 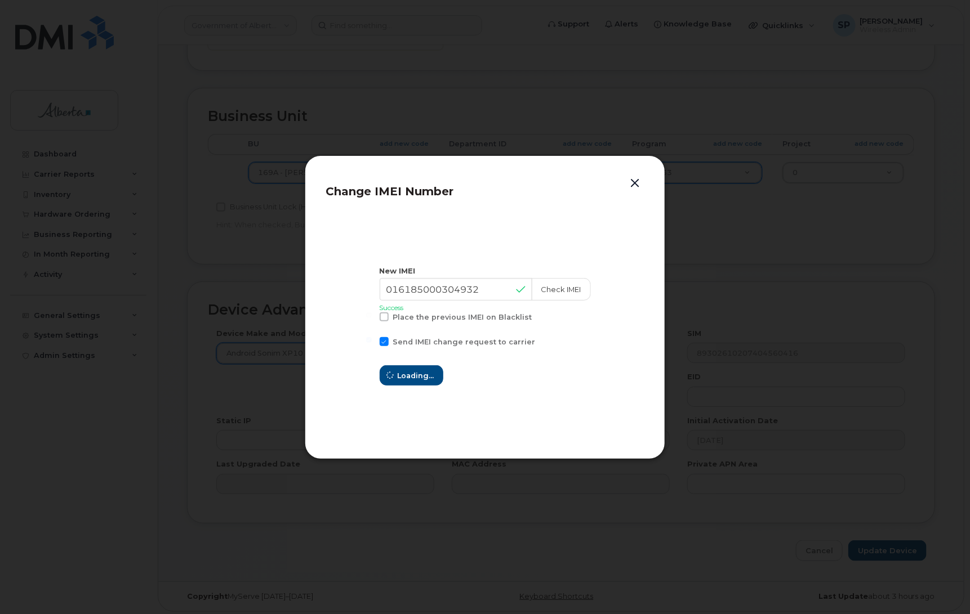 I want to click on button: Check IMEI, so click(x=561, y=289).